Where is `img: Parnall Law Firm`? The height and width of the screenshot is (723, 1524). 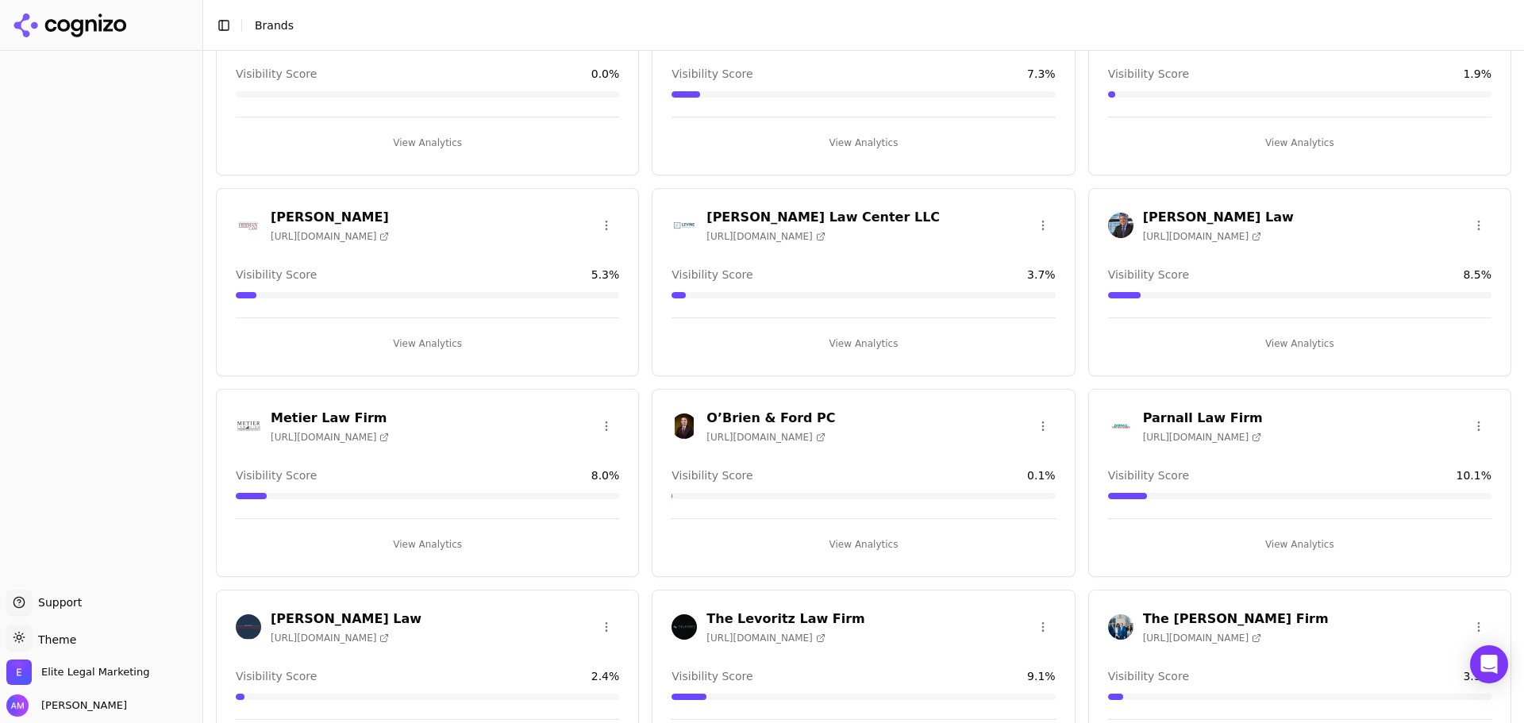
img: Parnall Law Firm is located at coordinates (1121, 426).